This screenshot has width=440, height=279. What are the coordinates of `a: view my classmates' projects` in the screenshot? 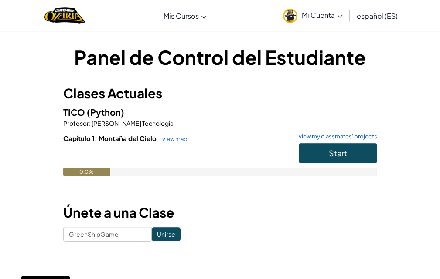 It's located at (336, 136).